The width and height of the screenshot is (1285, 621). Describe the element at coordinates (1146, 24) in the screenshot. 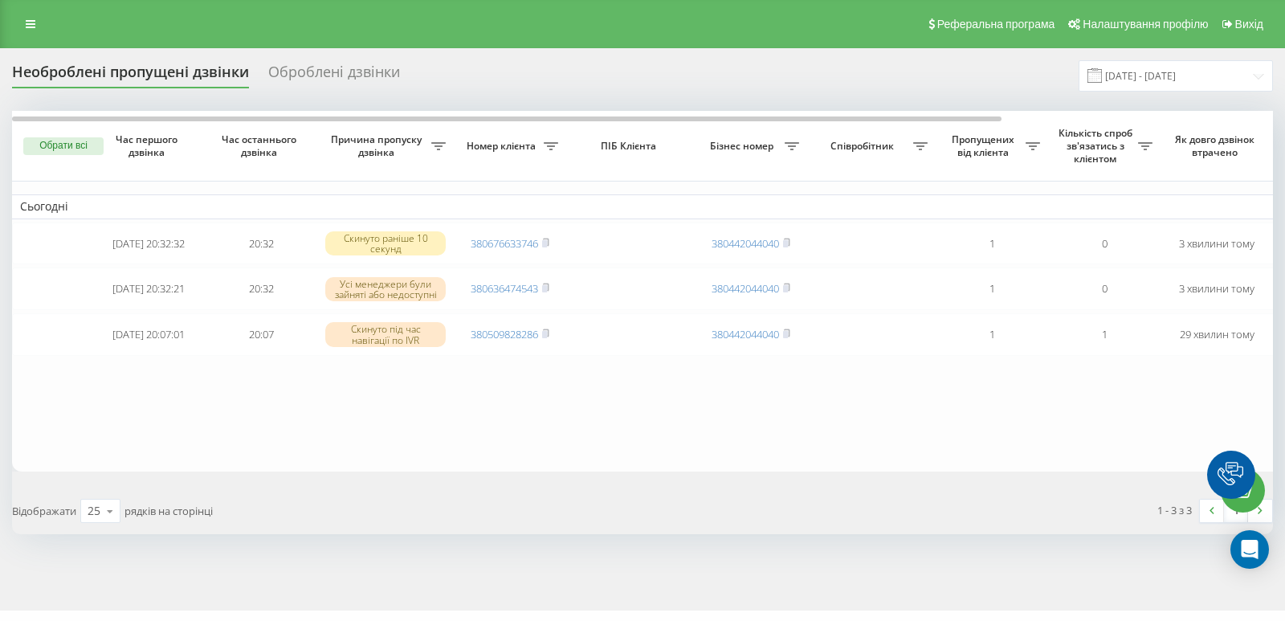

I see `span: Налаштування профілю` at that location.